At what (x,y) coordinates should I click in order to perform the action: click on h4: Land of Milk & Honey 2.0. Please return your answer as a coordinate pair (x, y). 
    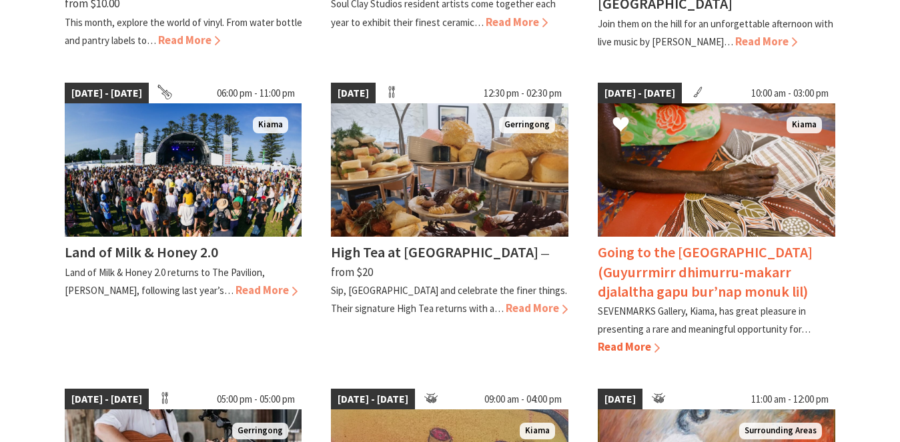
    Looking at the image, I should click on (141, 252).